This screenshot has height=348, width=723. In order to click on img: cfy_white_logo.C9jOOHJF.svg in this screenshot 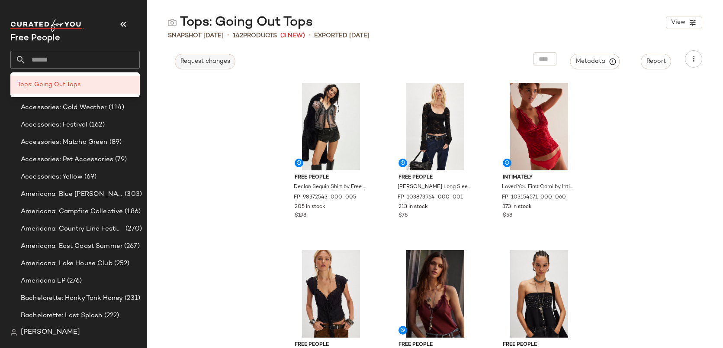, I will do `click(47, 26)`.